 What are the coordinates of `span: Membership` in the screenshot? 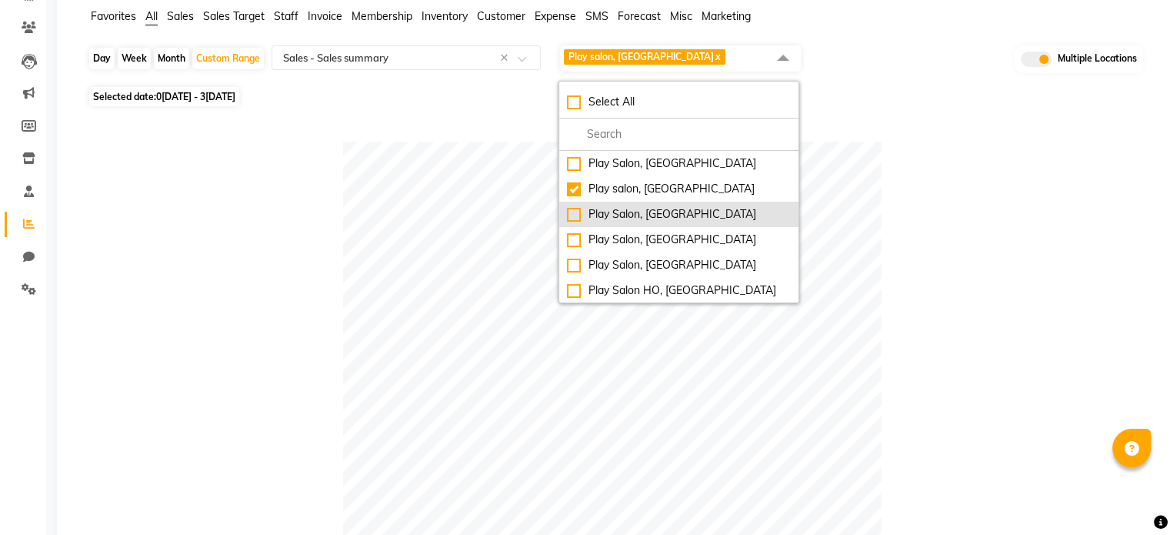 It's located at (382, 16).